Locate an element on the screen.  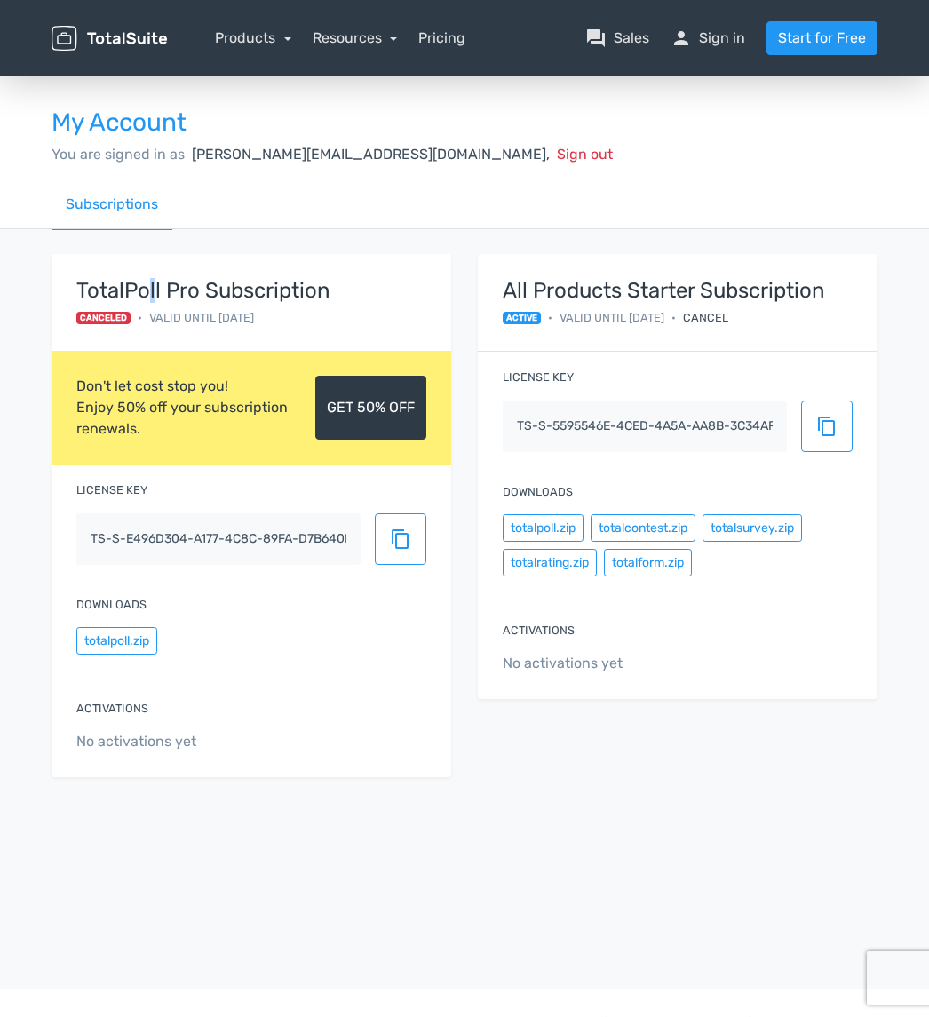
span: Canceled is located at coordinates (103, 318).